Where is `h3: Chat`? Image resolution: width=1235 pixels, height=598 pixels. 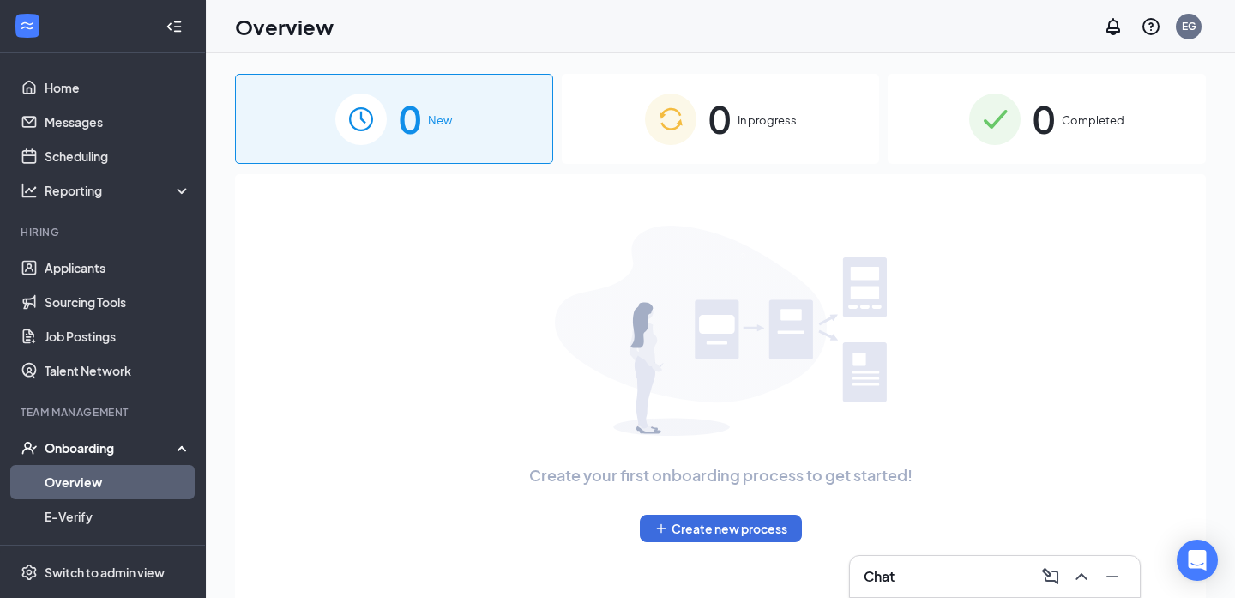
h3: Chat is located at coordinates (879, 576).